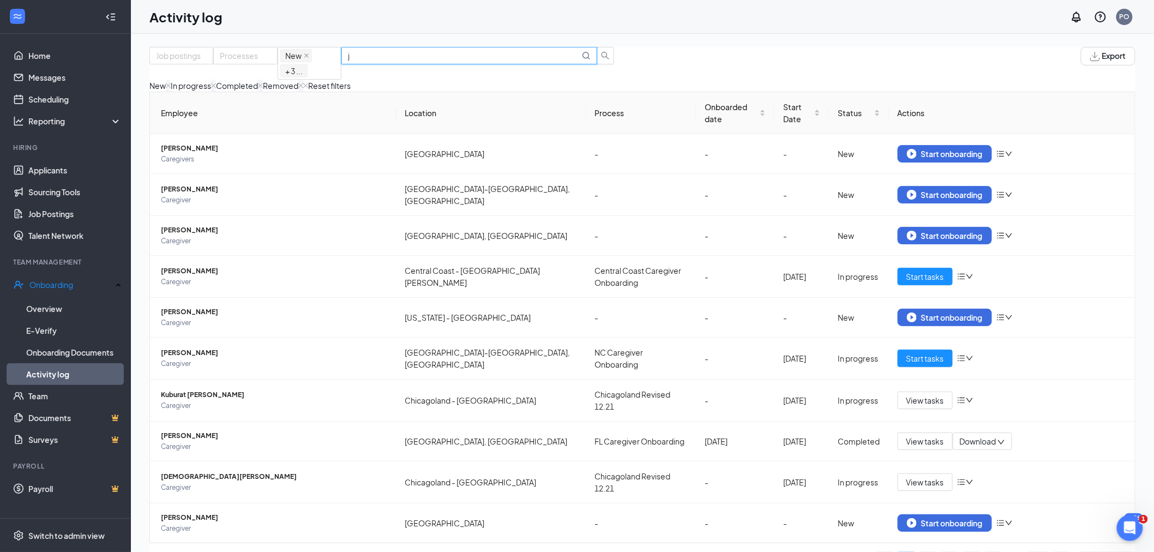 Image resolution: width=1154 pixels, height=552 pixels. I want to click on a: SurveysCrown, so click(75, 440).